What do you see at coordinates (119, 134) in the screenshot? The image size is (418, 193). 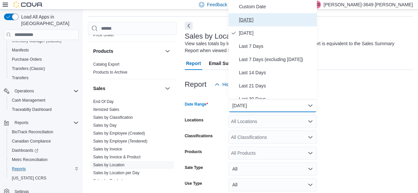 I see `a: Sales by Employee (Created)` at bounding box center [119, 134].